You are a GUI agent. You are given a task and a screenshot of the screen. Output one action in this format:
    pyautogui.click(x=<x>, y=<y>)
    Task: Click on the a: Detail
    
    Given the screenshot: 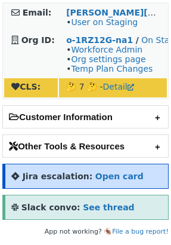 What is the action you would take?
    pyautogui.click(x=119, y=87)
    